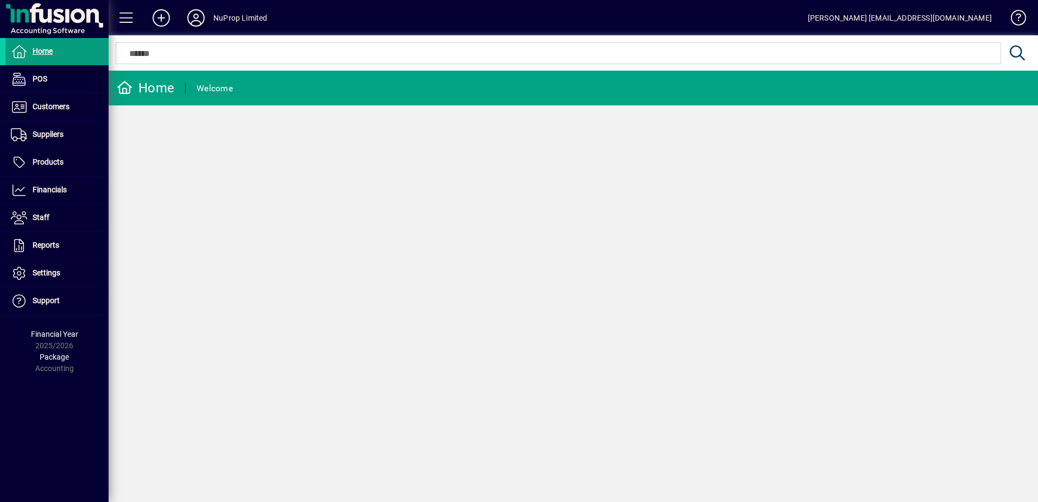 This screenshot has height=502, width=1038. I want to click on span: Home, so click(42, 51).